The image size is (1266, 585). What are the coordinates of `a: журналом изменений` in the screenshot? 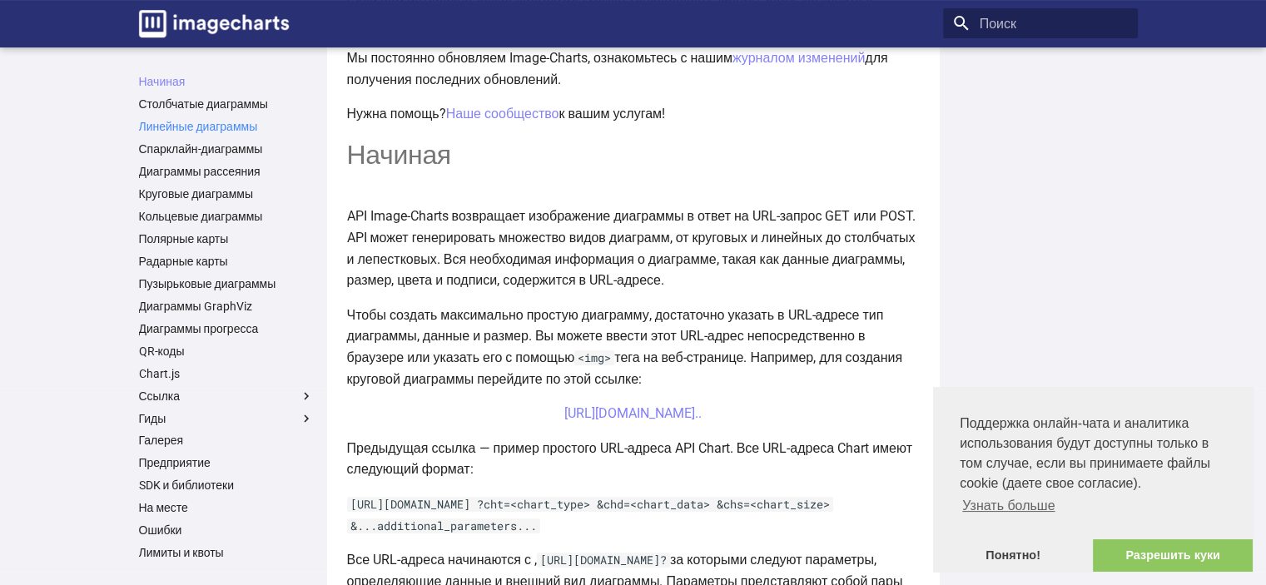 It's located at (798, 57).